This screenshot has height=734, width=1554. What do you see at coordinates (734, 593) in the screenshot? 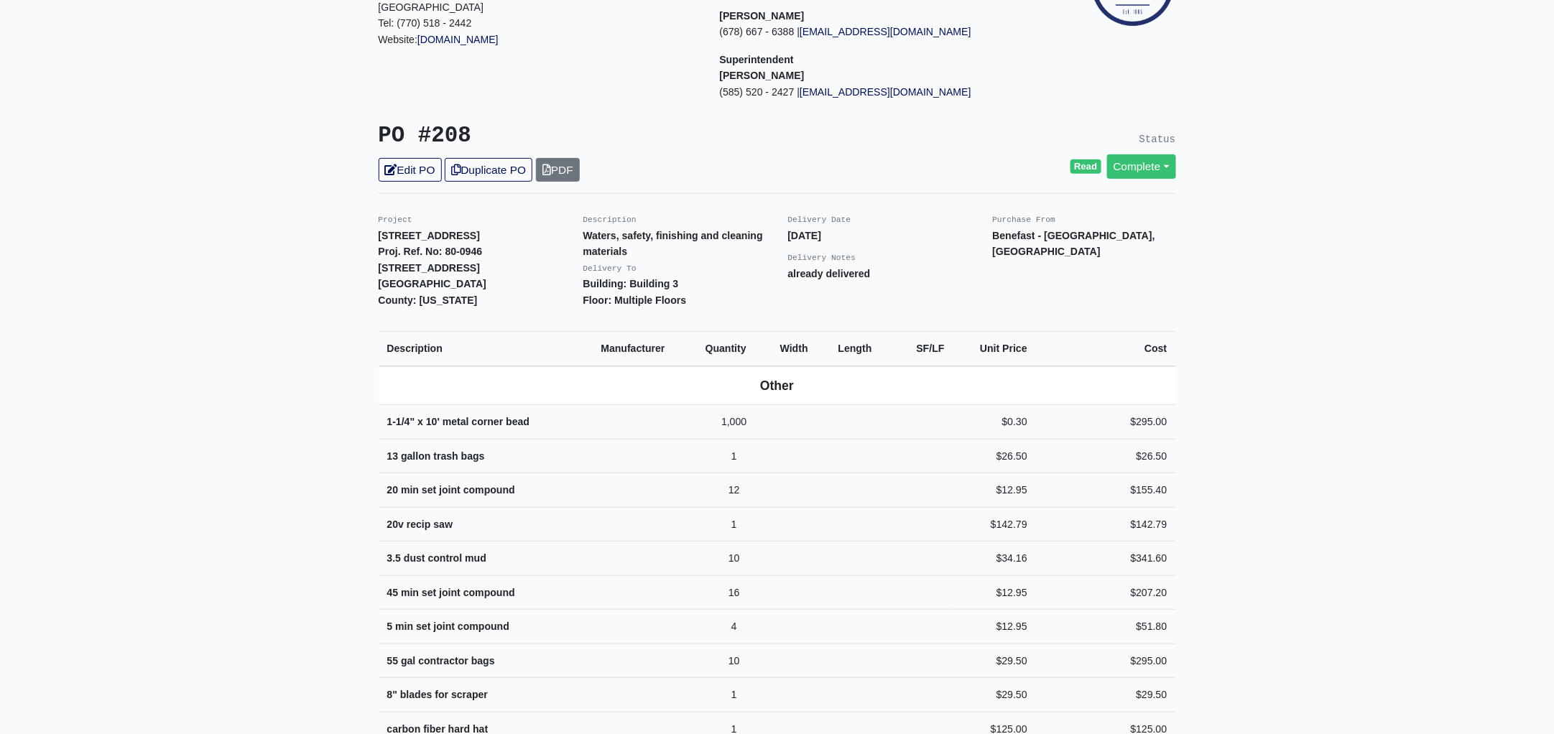
I see `td: 16` at bounding box center [734, 593].